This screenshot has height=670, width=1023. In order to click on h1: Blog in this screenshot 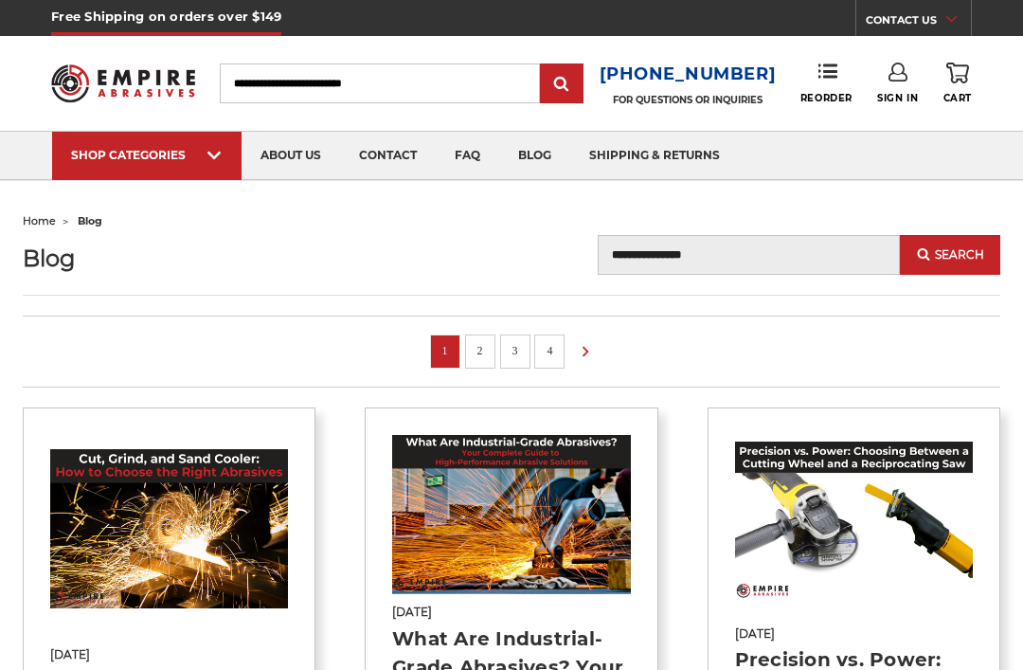, I will do `click(170, 258)`.